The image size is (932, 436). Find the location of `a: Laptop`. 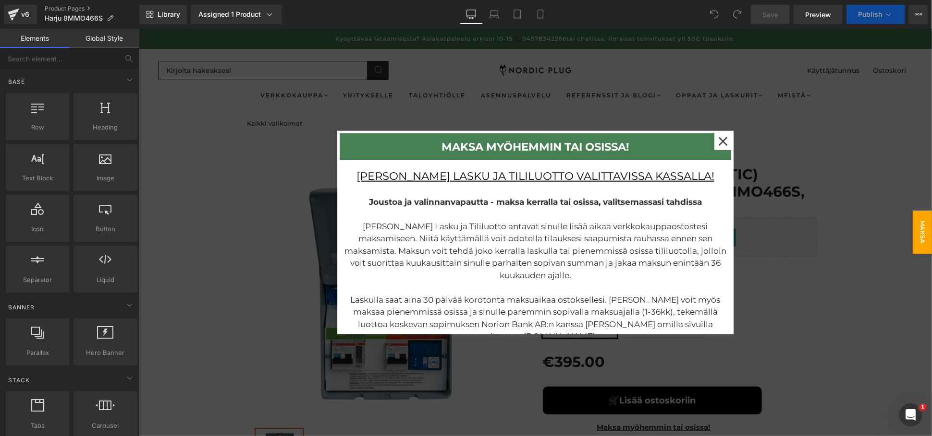

a: Laptop is located at coordinates (494, 14).